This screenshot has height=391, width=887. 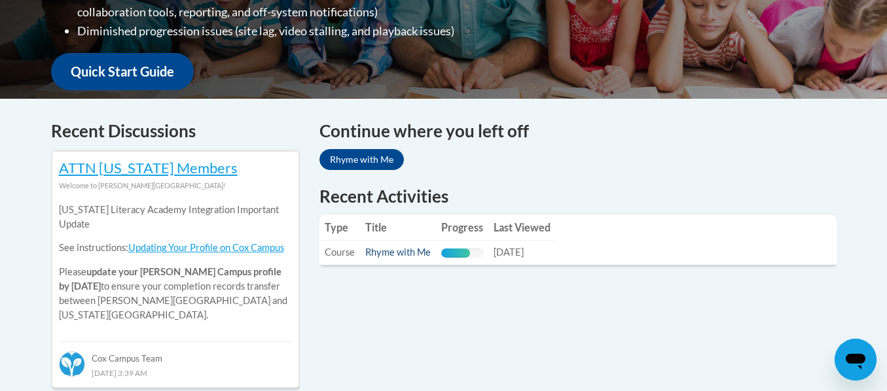 What do you see at coordinates (340, 228) in the screenshot?
I see `th: Type` at bounding box center [340, 228].